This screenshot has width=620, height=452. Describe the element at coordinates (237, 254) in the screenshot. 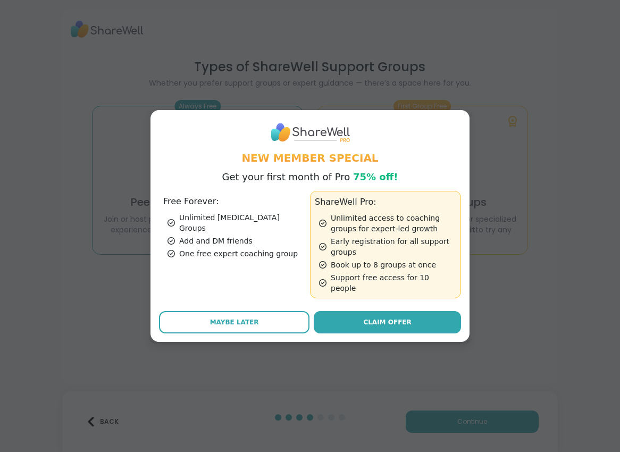

I see `div: One free expert coaching group` at that location.